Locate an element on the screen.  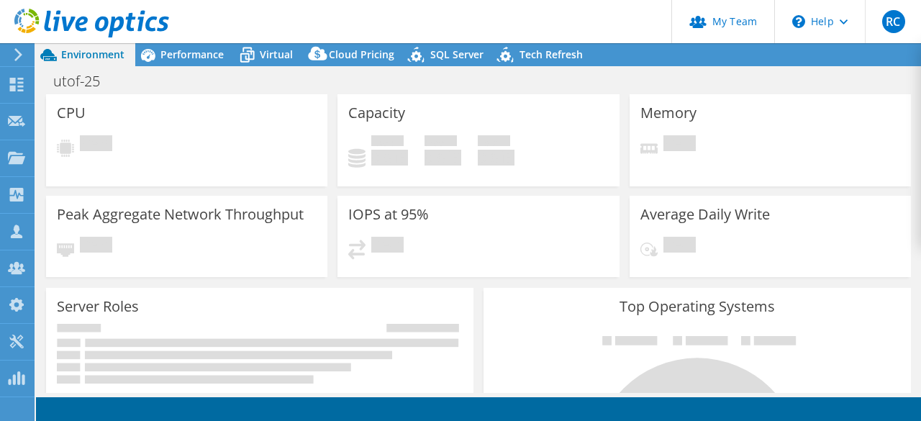
span: SQL Server is located at coordinates (457, 54).